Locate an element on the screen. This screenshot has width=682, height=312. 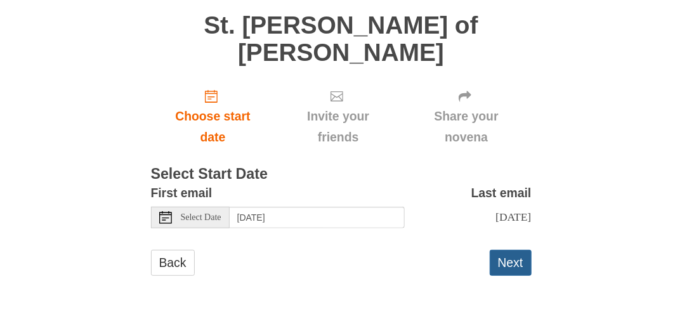
a: Choose start date is located at coordinates (213, 116).